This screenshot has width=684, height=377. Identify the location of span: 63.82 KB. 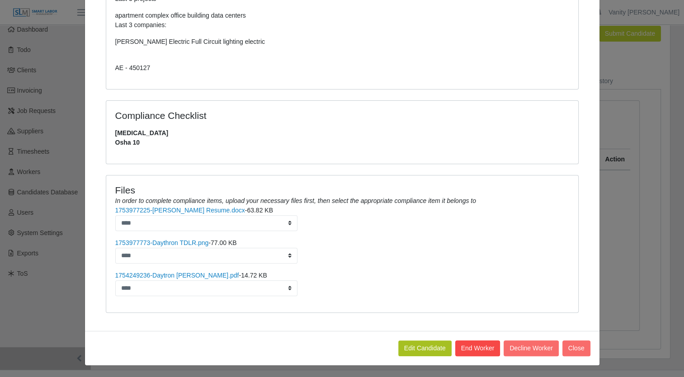
(260, 210).